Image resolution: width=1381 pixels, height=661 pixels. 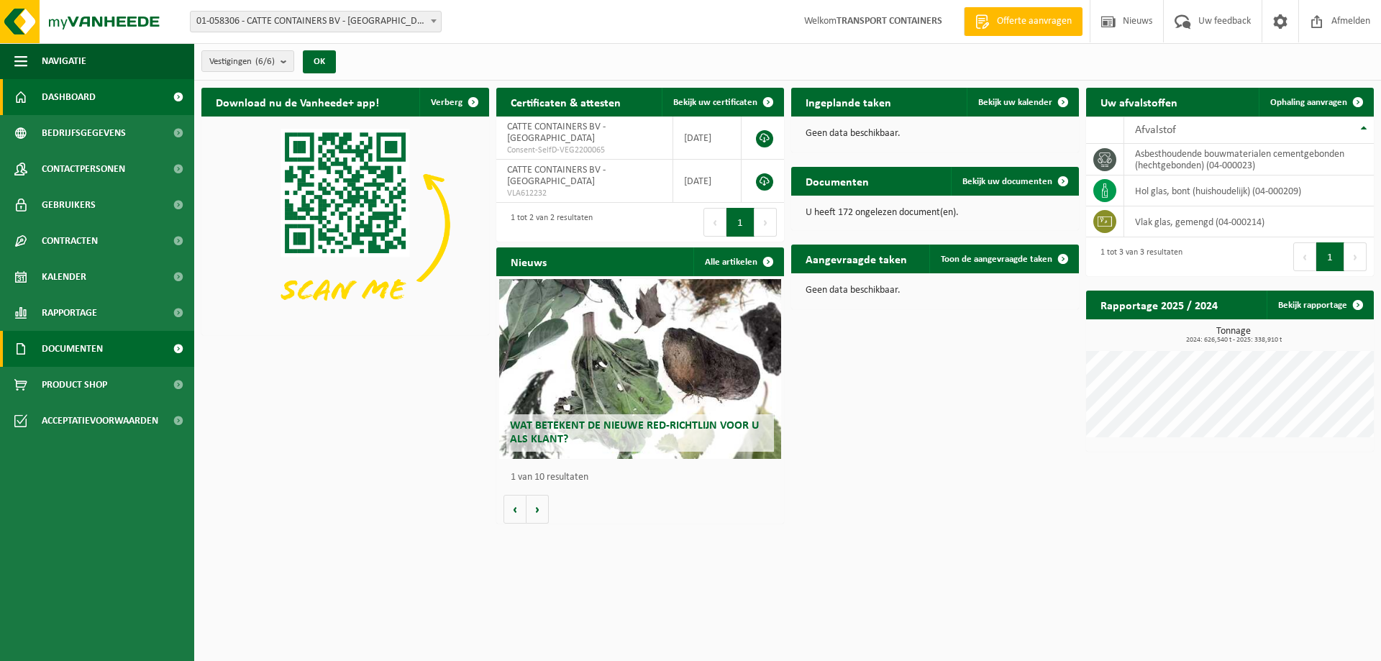 I want to click on a: Bekijk uw kalender, so click(x=1022, y=102).